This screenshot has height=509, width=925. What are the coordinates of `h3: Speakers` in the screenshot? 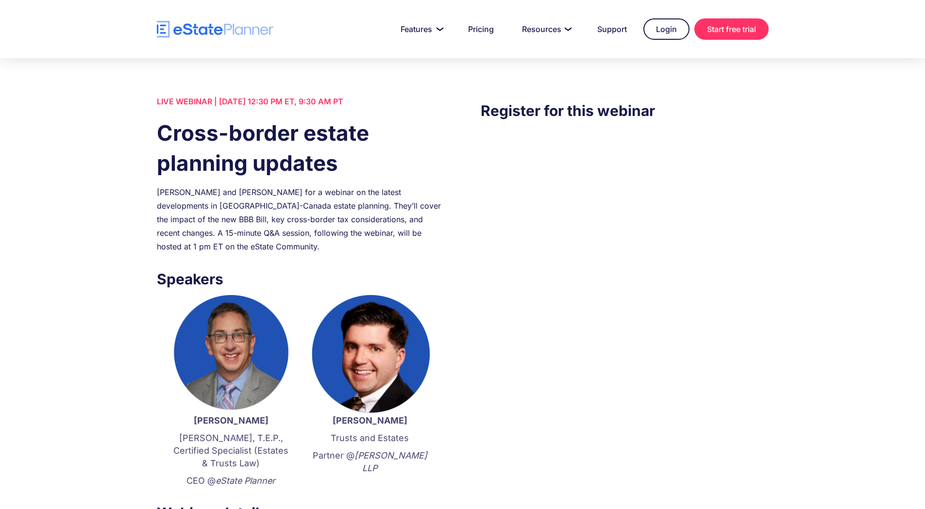 It's located at (300, 279).